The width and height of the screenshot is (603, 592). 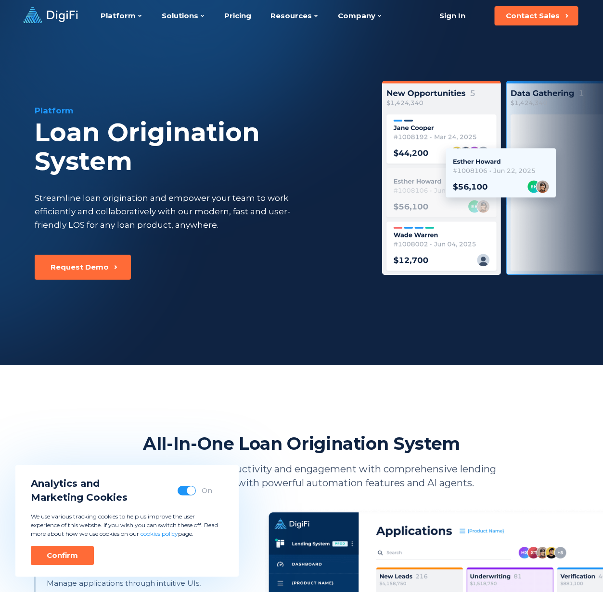 I want to click on span: Marketing Cookies, so click(x=79, y=498).